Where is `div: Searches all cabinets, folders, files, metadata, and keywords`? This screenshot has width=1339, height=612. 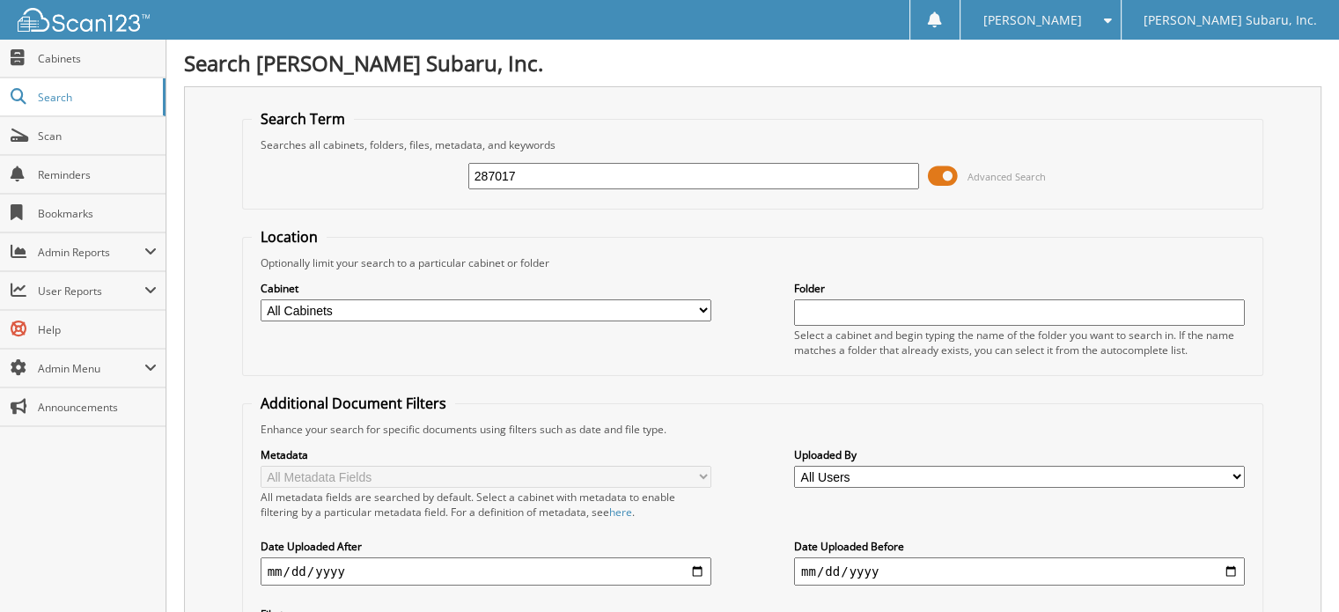 div: Searches all cabinets, folders, files, metadata, and keywords is located at coordinates (753, 144).